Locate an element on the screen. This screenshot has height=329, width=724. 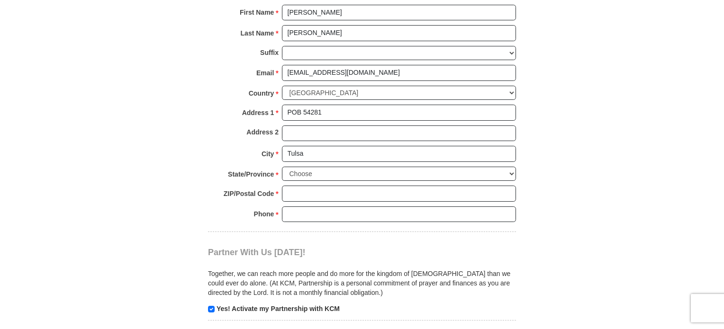
strong: Last Name is located at coordinates (257, 33).